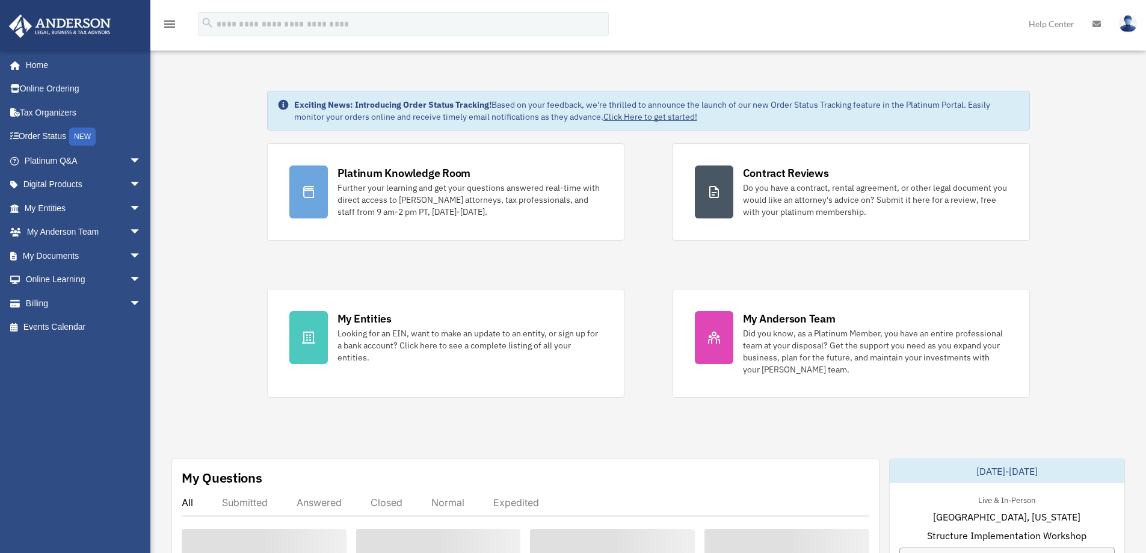 This screenshot has width=1146, height=553. What do you see at coordinates (84, 208) in the screenshot?
I see `a: My Entitiesarrow_drop_down` at bounding box center [84, 208].